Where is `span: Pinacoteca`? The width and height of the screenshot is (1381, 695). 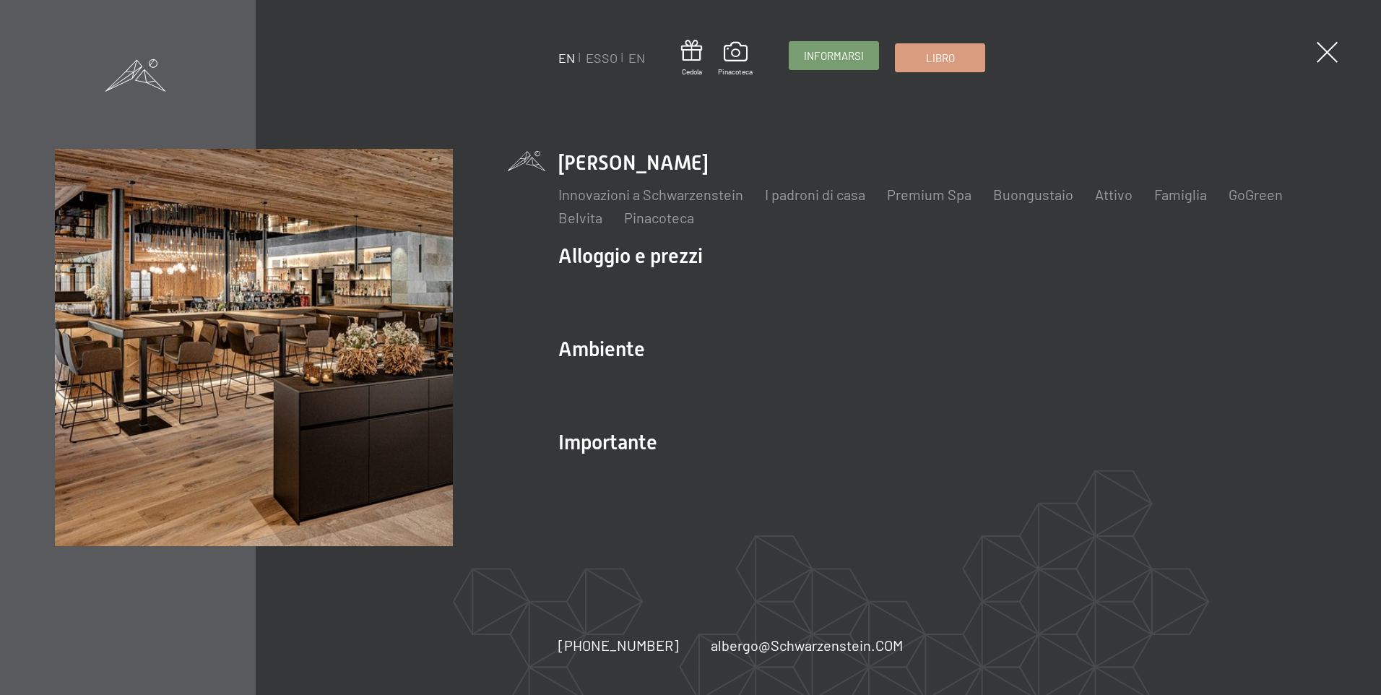
span: Pinacoteca is located at coordinates (735, 72).